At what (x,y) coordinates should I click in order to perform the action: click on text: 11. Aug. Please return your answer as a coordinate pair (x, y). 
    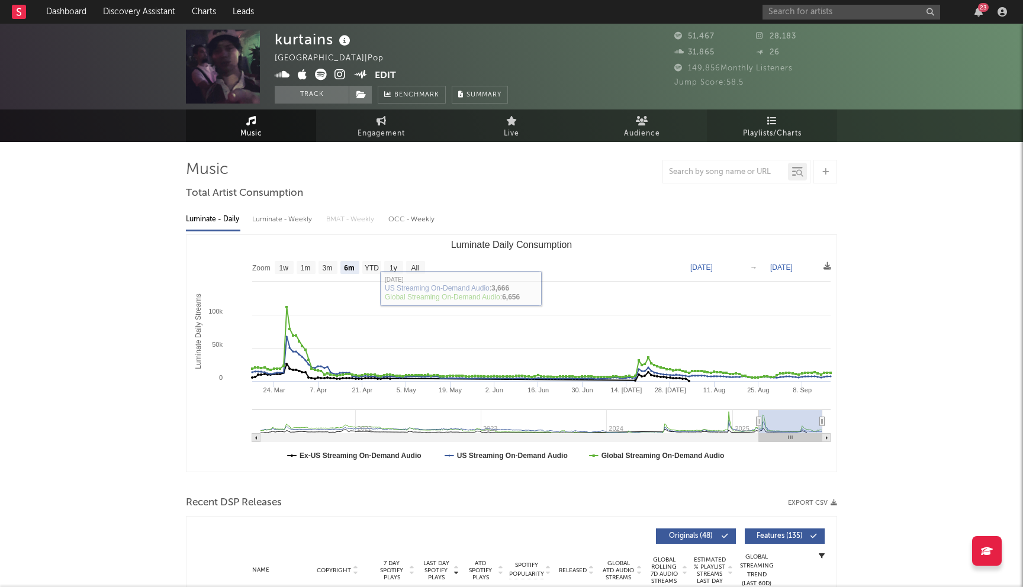
    Looking at the image, I should click on (714, 390).